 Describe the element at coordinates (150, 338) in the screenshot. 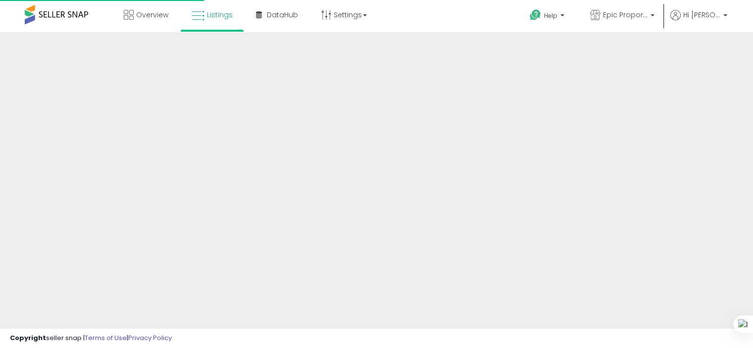

I see `a: Privacy Policy` at that location.